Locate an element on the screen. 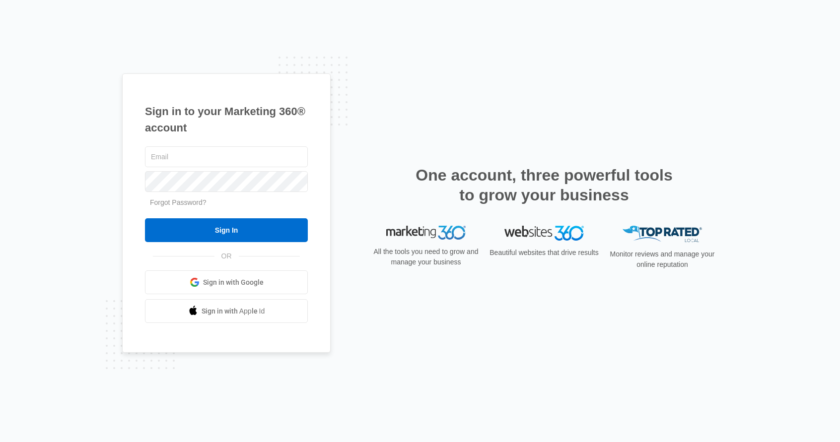  img: Top Rated Local is located at coordinates (662, 234).